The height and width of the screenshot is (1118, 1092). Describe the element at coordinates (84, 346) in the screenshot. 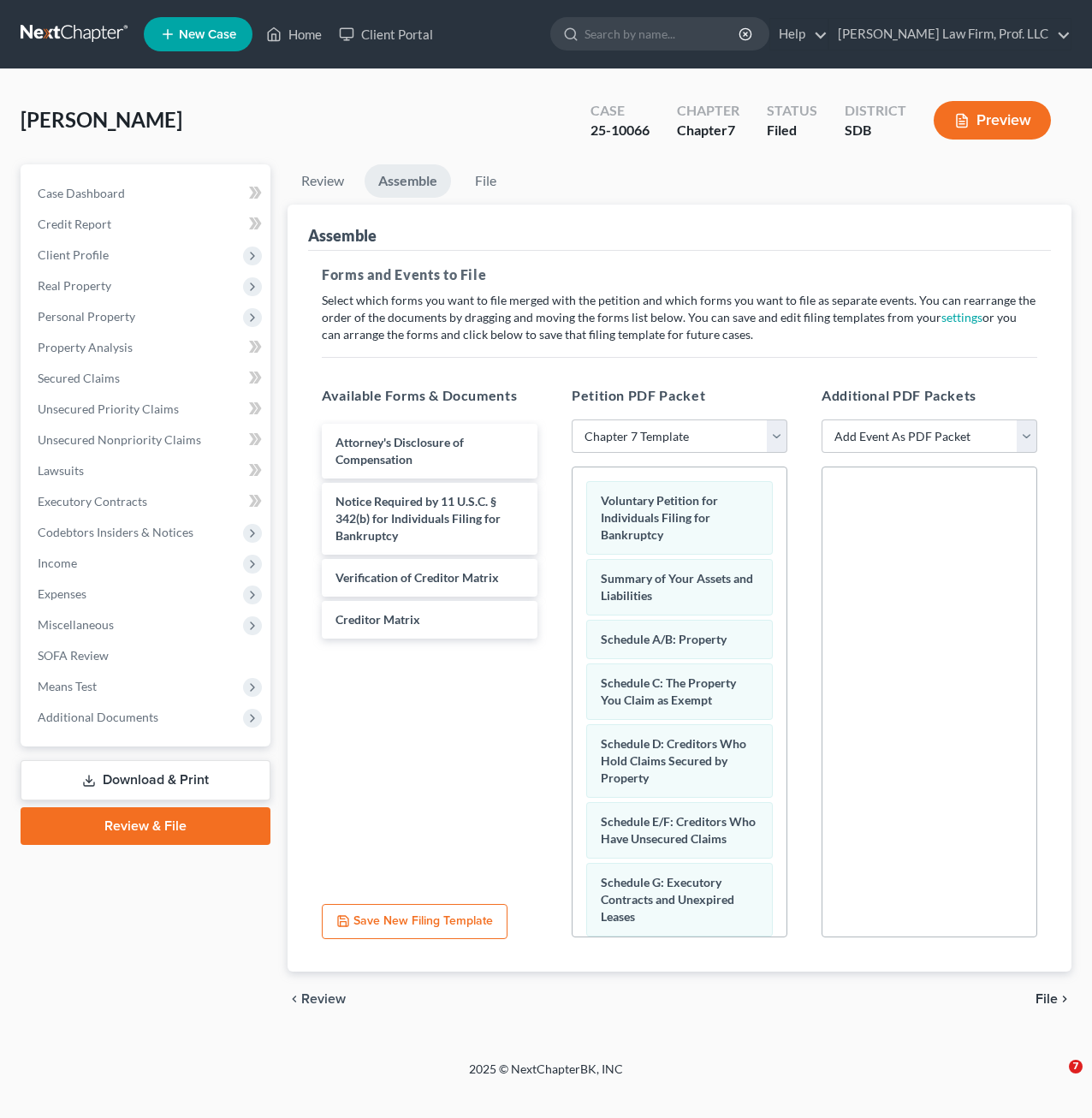

I see `span: Property Analysis` at that location.